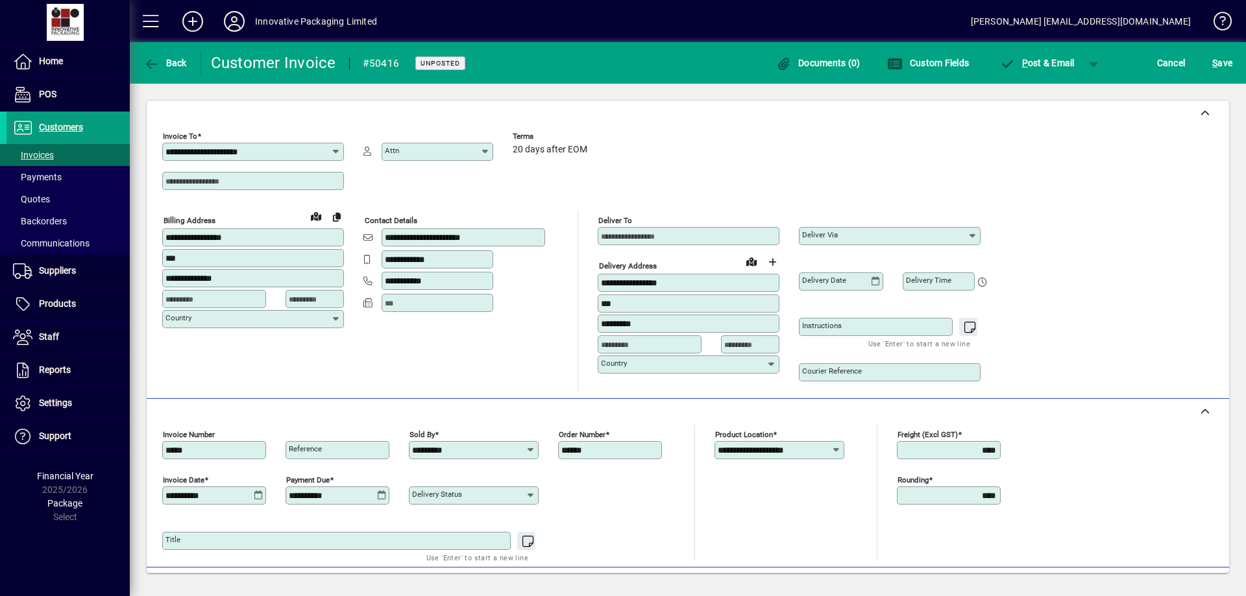 The width and height of the screenshot is (1246, 596). Describe the element at coordinates (337, 217) in the screenshot. I see `button: Copy to Delivery address` at that location.